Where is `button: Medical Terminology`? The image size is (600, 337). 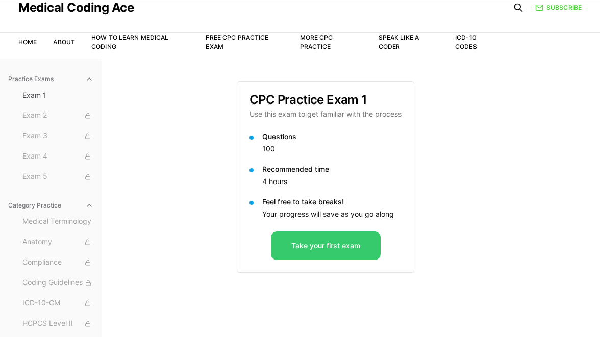
button: Medical Terminology is located at coordinates (58, 222).